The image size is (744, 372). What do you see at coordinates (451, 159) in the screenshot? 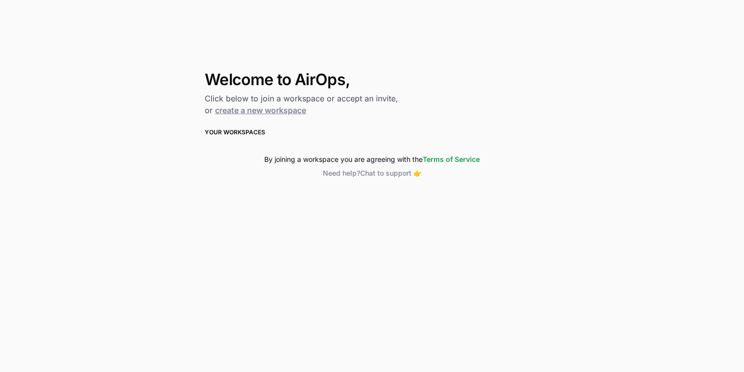
I see `a: Terms of Service` at bounding box center [451, 159].